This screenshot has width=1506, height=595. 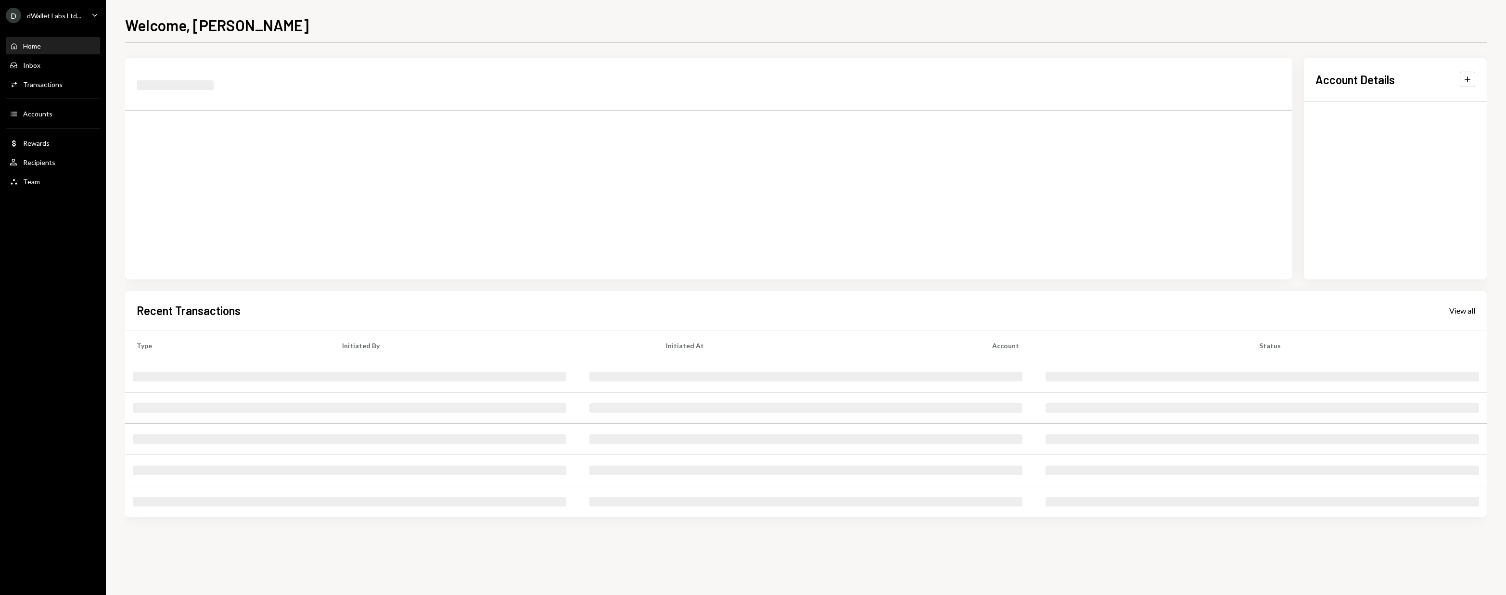 What do you see at coordinates (1114, 345) in the screenshot?
I see `th: Account` at bounding box center [1114, 345].